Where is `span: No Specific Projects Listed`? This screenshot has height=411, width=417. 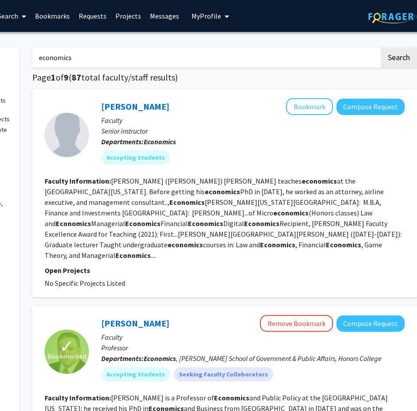
span: No Specific Projects Listed is located at coordinates (85, 283).